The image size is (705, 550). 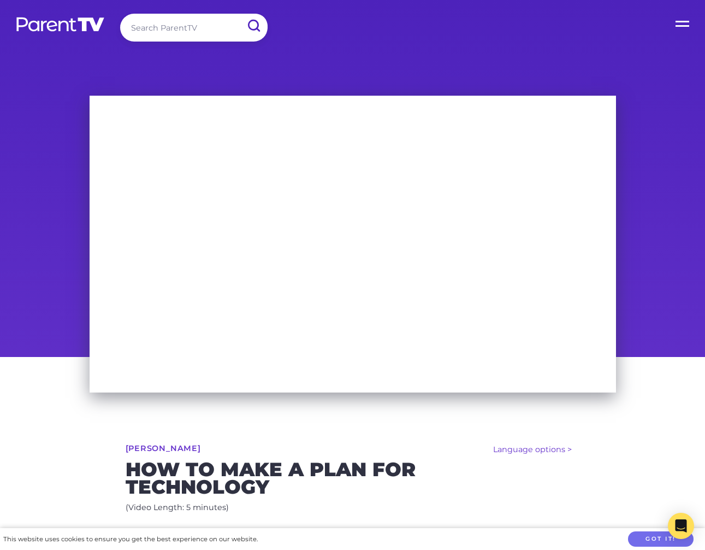 I want to click on div: Open Intercom Messenger, so click(x=681, y=526).